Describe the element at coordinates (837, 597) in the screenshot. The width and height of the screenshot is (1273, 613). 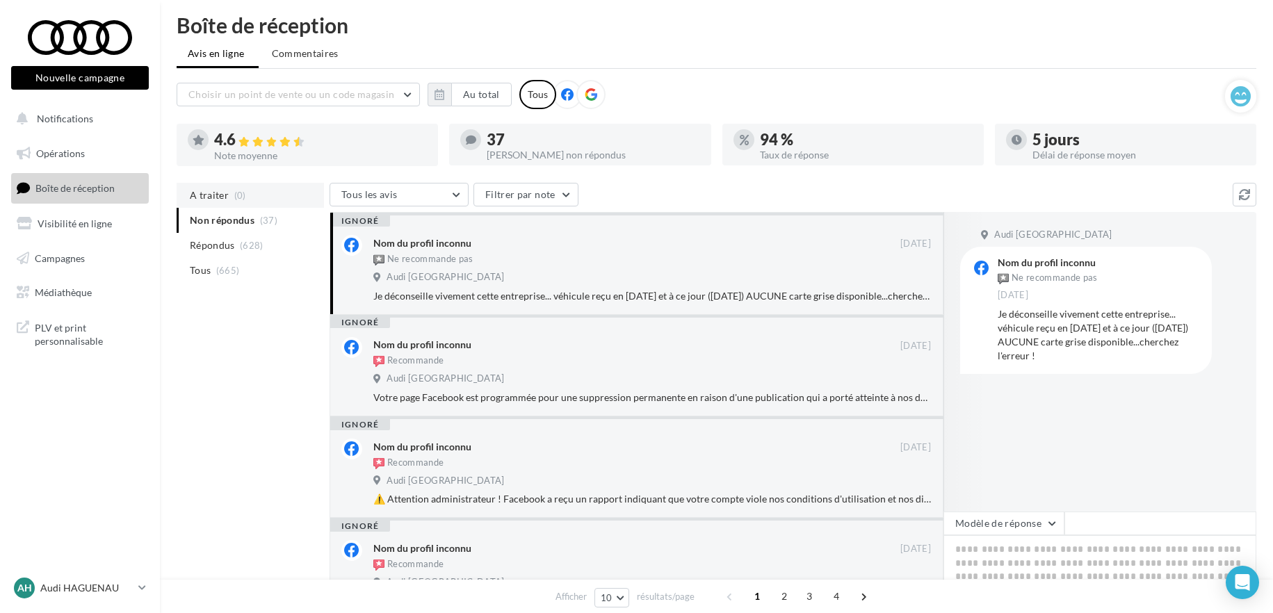
I see `span: 4` at that location.